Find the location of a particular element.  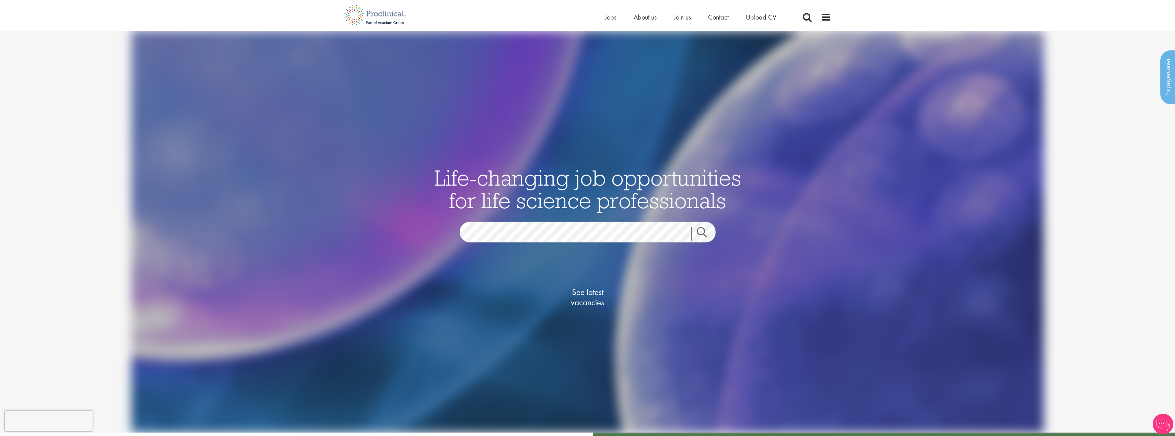

a: Jobs is located at coordinates (610, 17).